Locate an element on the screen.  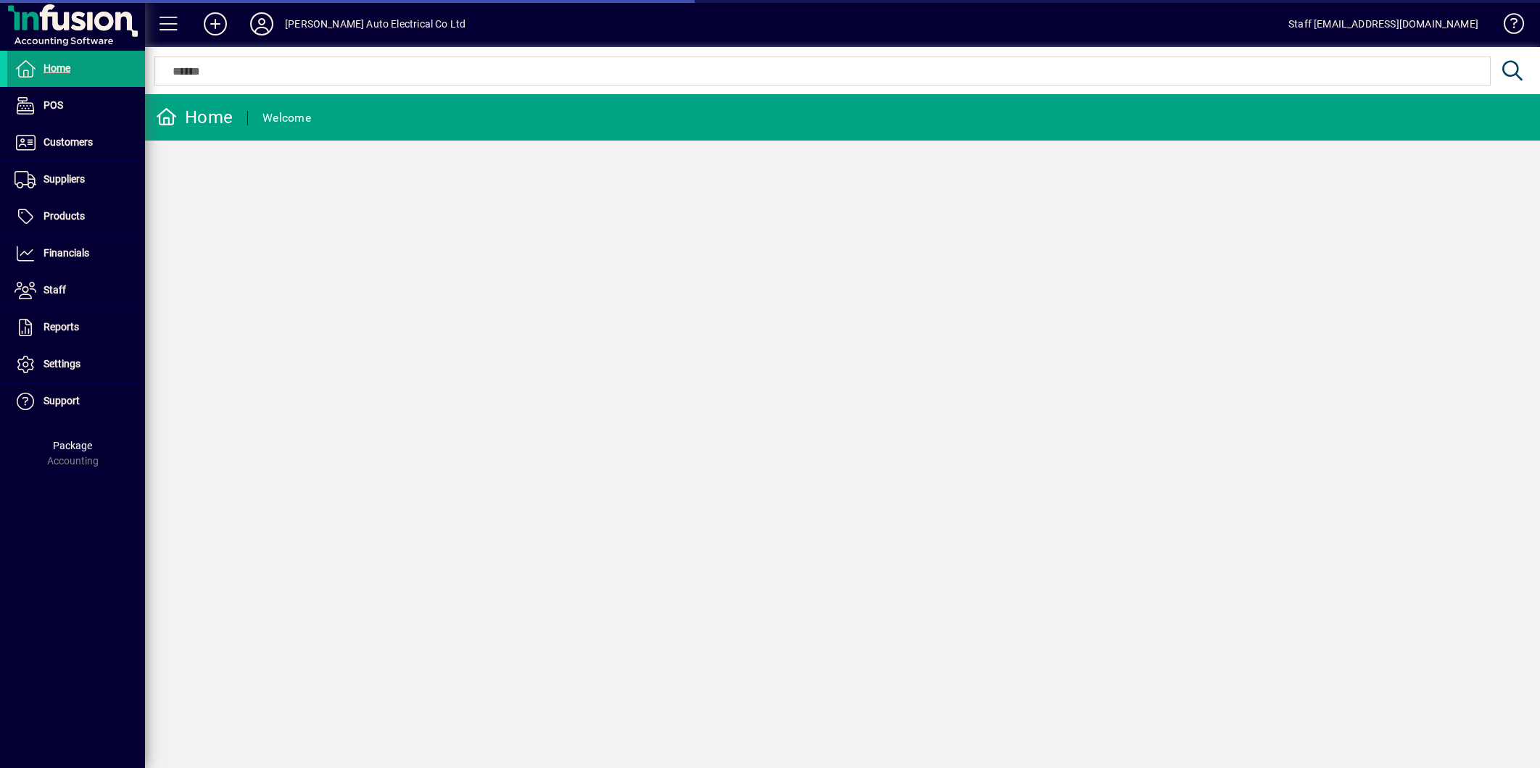
span: Customers is located at coordinates (68, 142).